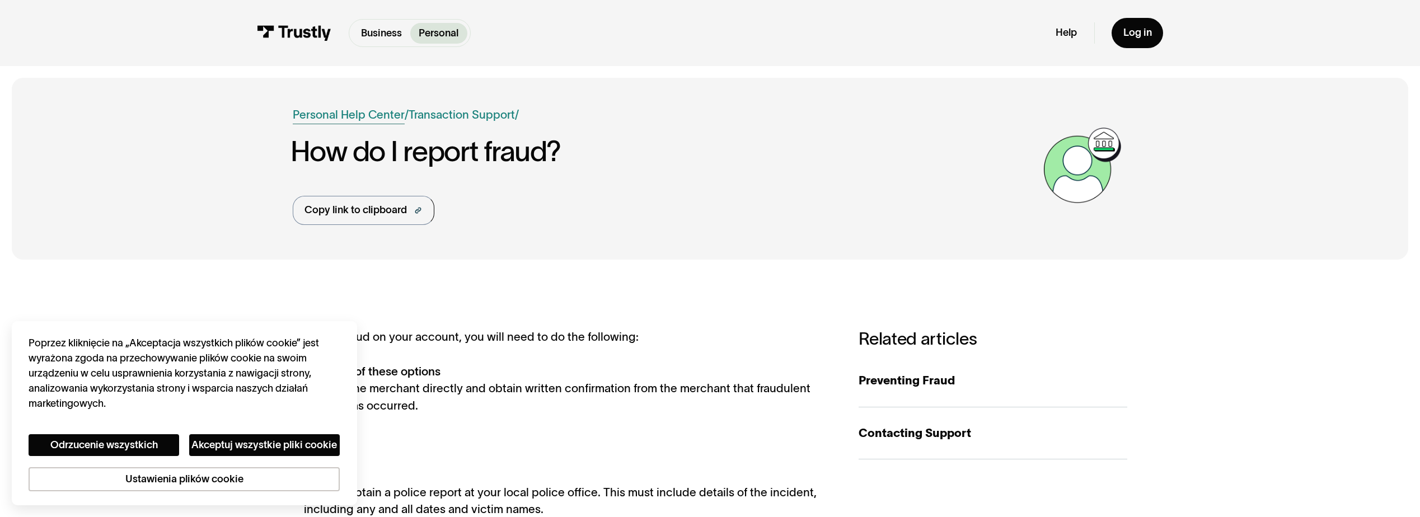  Describe the element at coordinates (264, 445) in the screenshot. I see `button: Akceptuj wszystkie pliki cookie` at that location.